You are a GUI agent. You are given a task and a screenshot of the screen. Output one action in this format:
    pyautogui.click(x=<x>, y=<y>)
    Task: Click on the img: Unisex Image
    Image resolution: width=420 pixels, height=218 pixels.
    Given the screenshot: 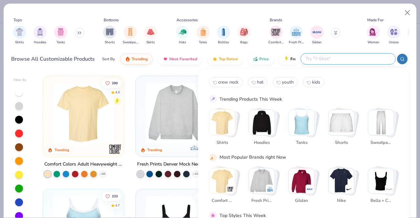 What is the action you would take?
    pyautogui.click(x=394, y=32)
    